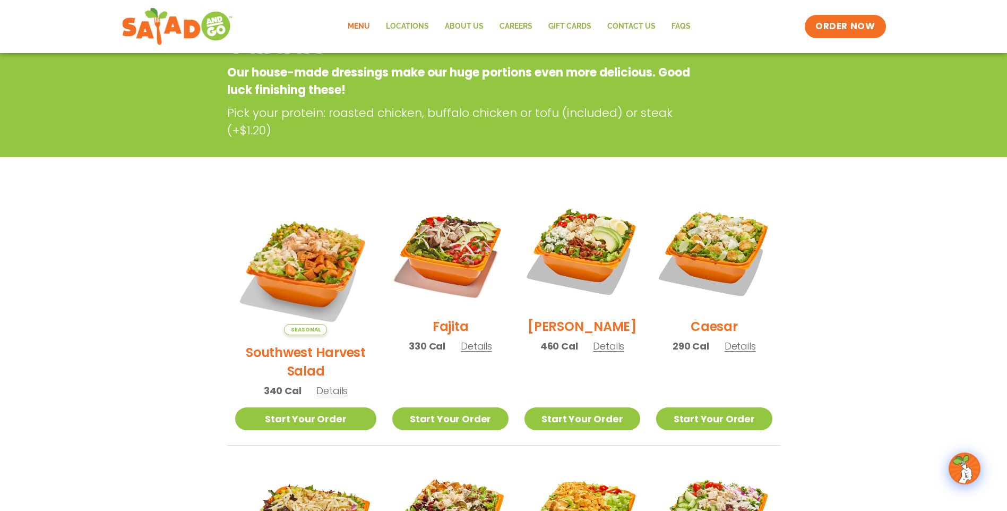  I want to click on a: Menu, so click(359, 27).